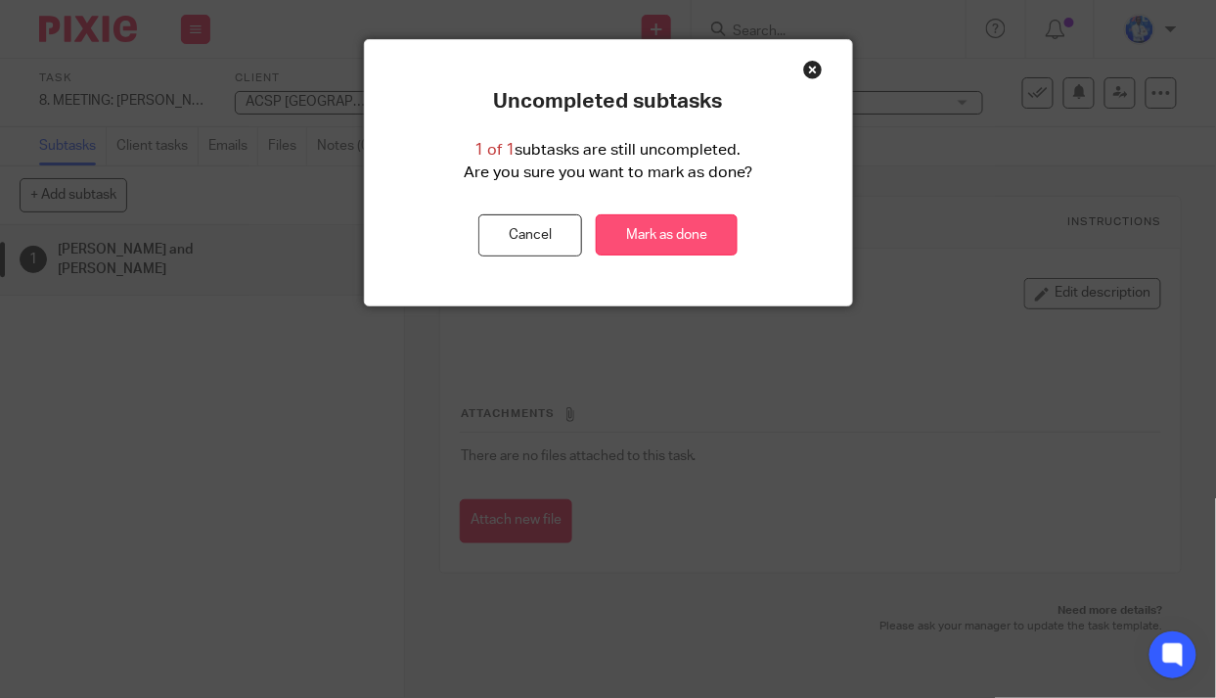  What do you see at coordinates (666, 235) in the screenshot?
I see `a: Mark as done` at bounding box center [666, 235].